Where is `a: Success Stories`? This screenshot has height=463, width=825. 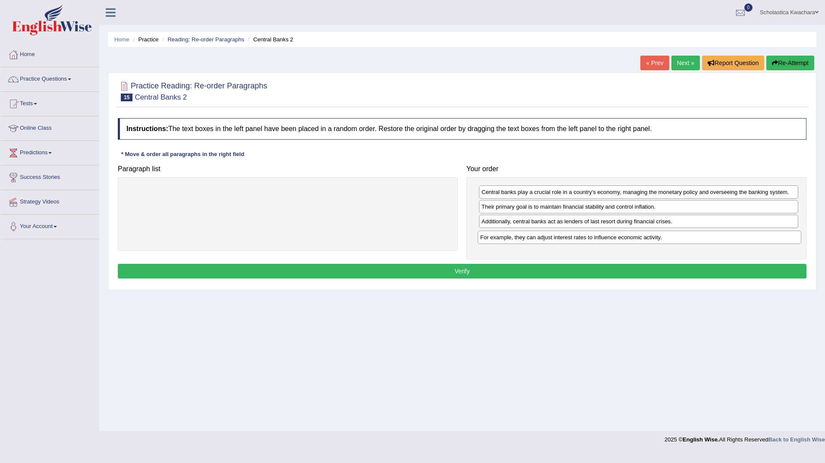
a: Success Stories is located at coordinates (50, 176).